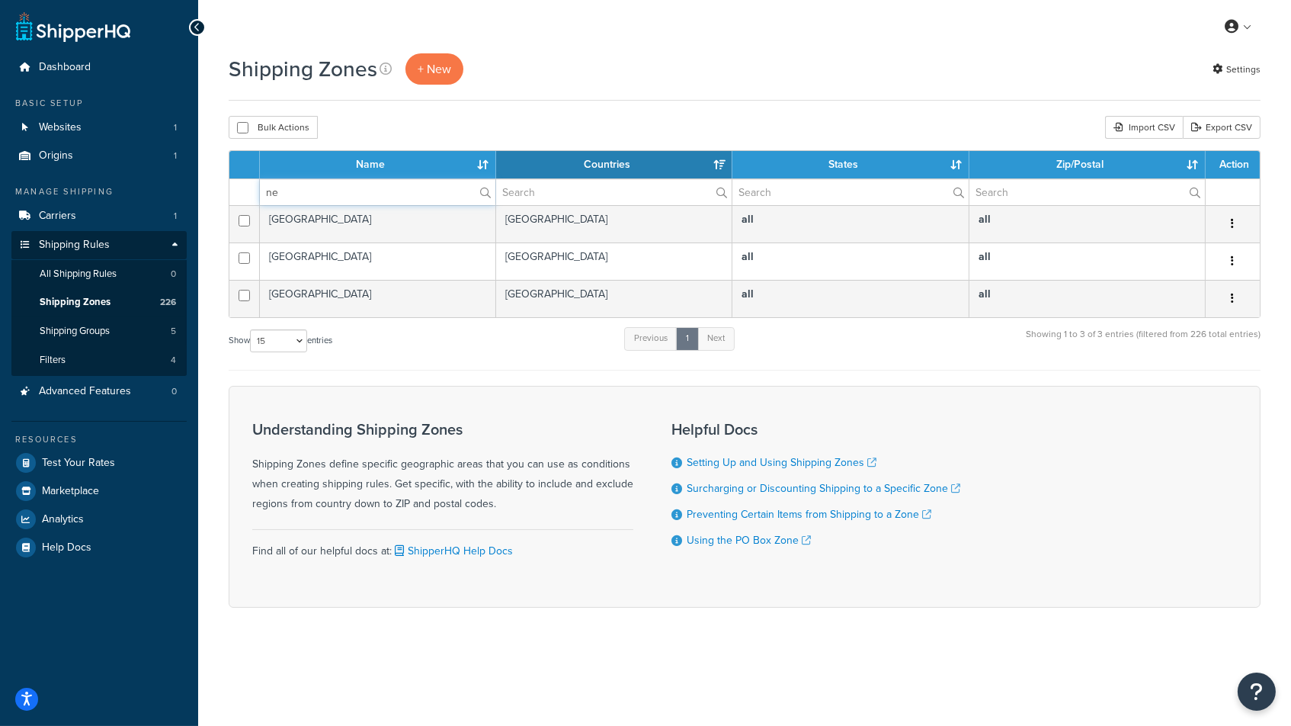  I want to click on li: Help Docs, so click(99, 547).